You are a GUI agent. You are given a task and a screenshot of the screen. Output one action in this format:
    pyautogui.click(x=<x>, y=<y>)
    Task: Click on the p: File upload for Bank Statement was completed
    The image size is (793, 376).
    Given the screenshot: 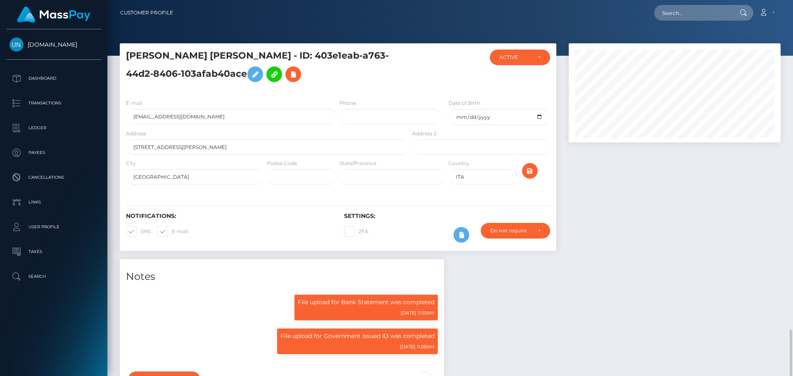 What is the action you would take?
    pyautogui.click(x=366, y=302)
    